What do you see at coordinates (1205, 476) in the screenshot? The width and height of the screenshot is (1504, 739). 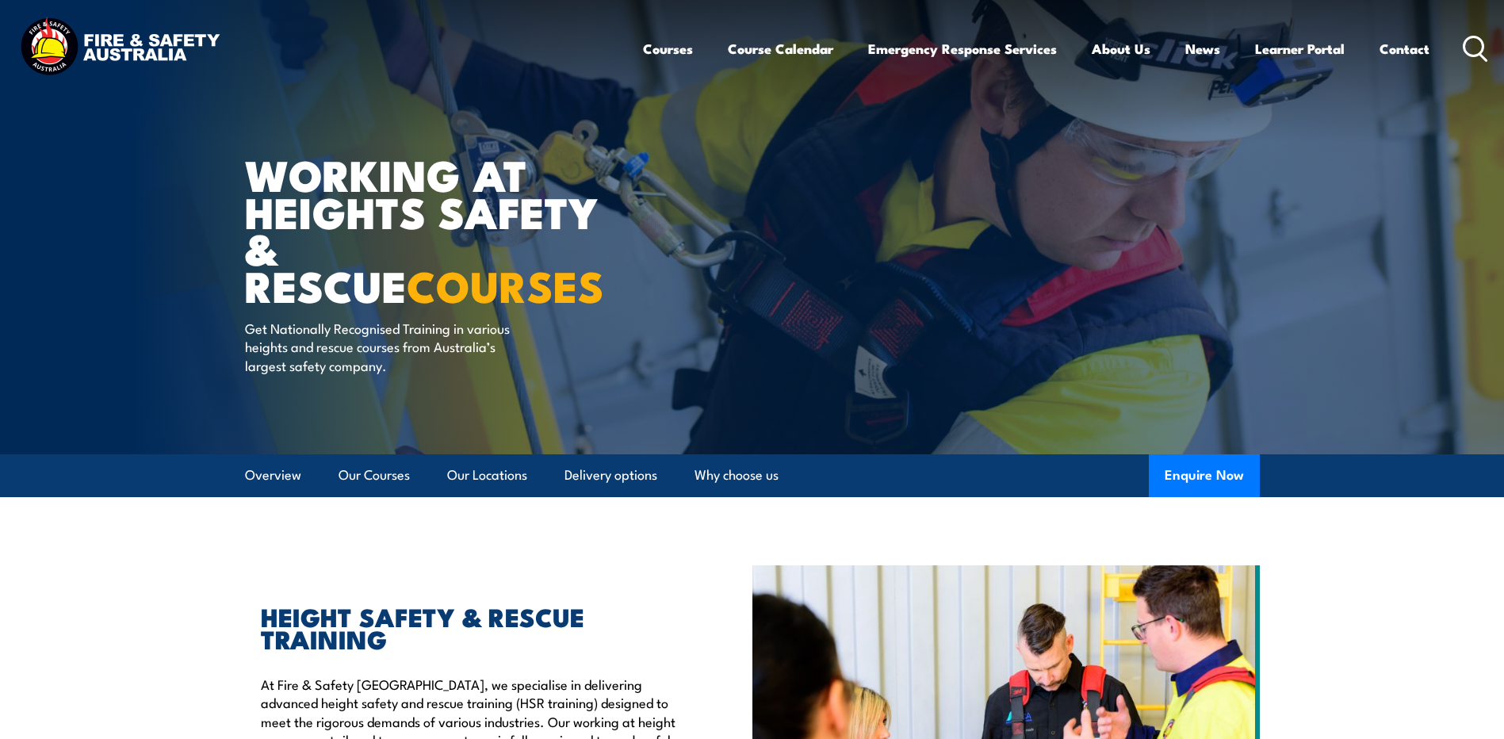 I see `button: Enquire Now` at bounding box center [1205, 476].